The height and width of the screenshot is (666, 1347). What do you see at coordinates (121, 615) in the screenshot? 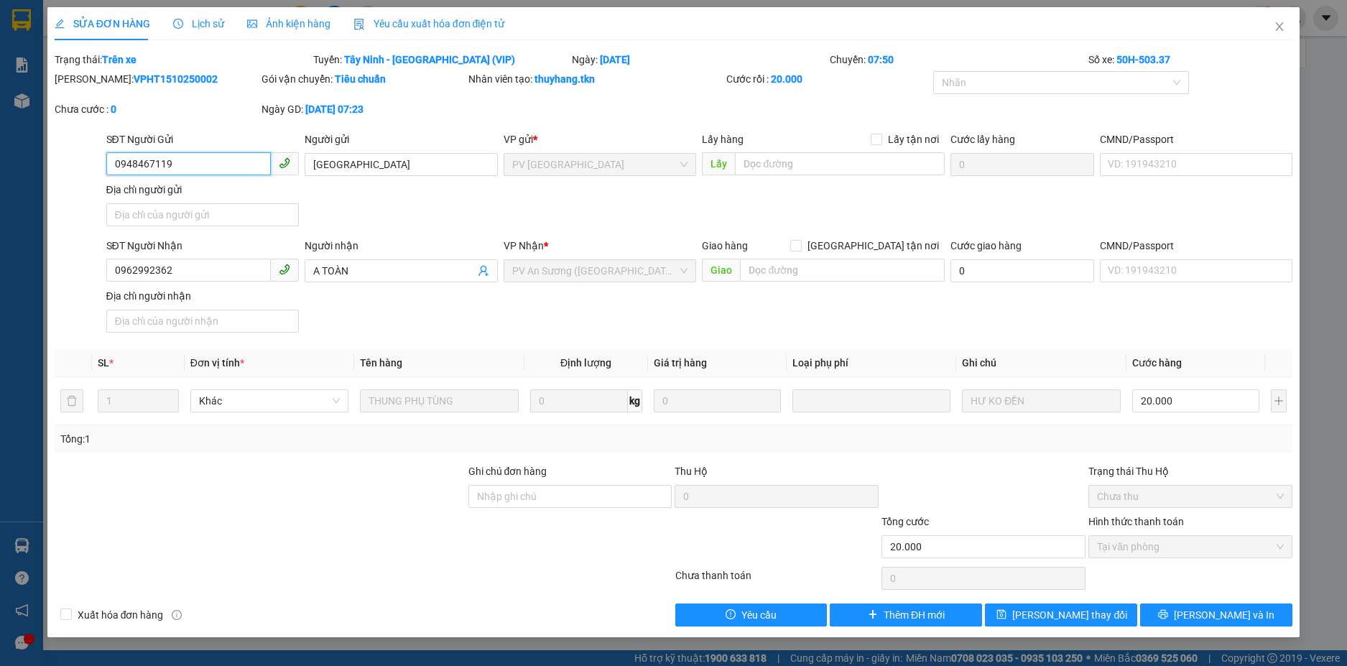
I see `span: Xuất hóa đơn hàng` at bounding box center [121, 615].